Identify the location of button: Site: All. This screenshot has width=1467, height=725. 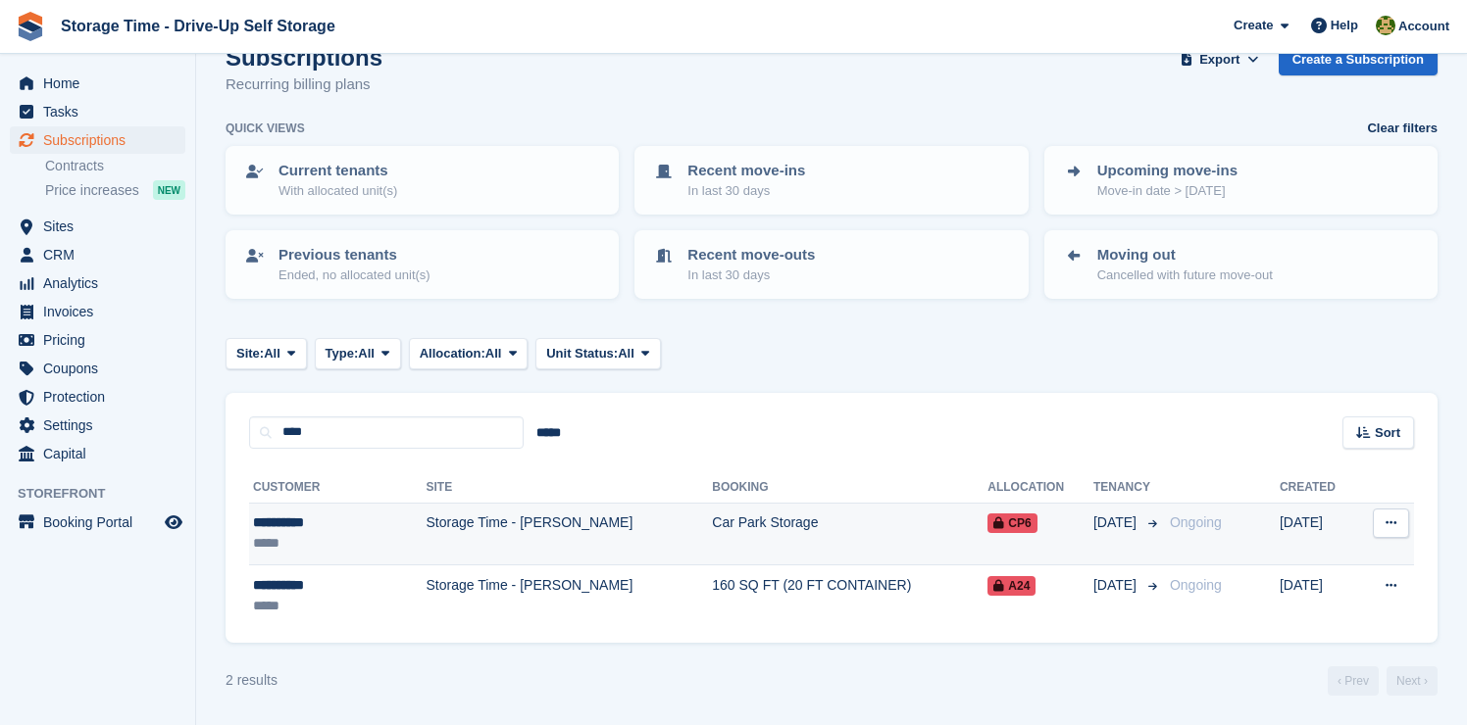
(266, 354).